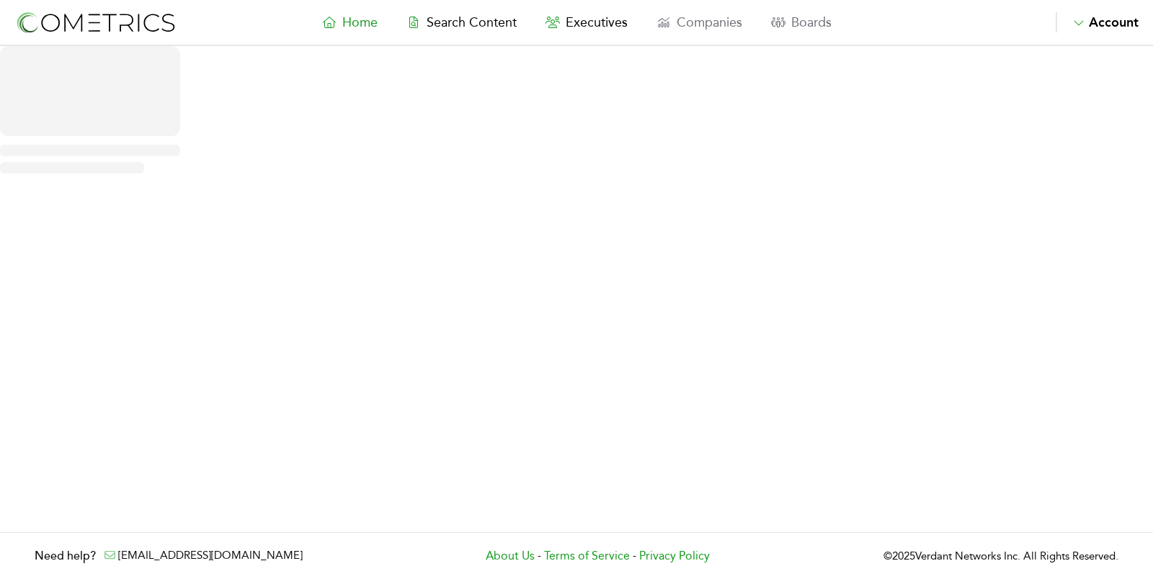  What do you see at coordinates (461, 22) in the screenshot?
I see `a: Search Content` at bounding box center [461, 22].